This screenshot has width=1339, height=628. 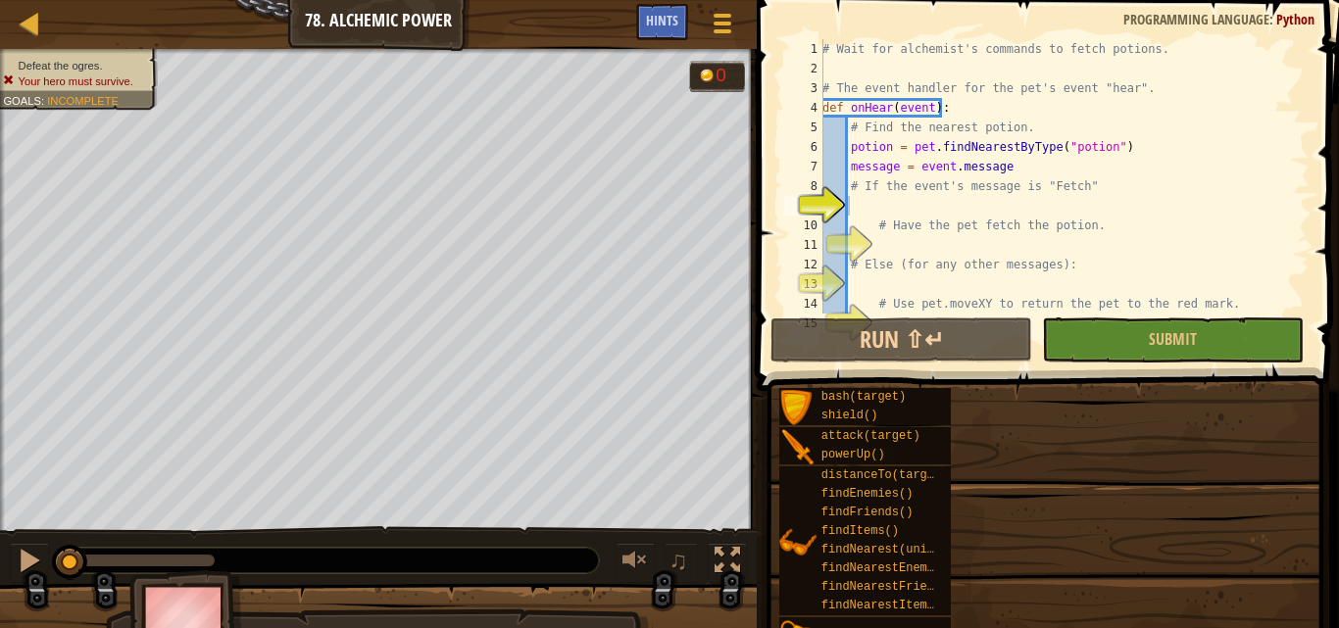 What do you see at coordinates (722, 26) in the screenshot?
I see `button: Show game menu` at bounding box center [722, 26].